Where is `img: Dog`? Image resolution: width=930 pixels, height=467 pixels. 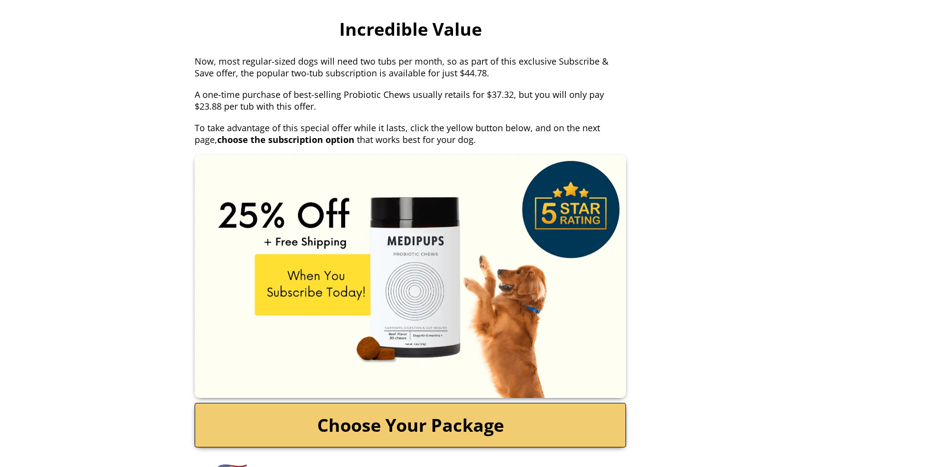
img: Dog is located at coordinates (410, 277).